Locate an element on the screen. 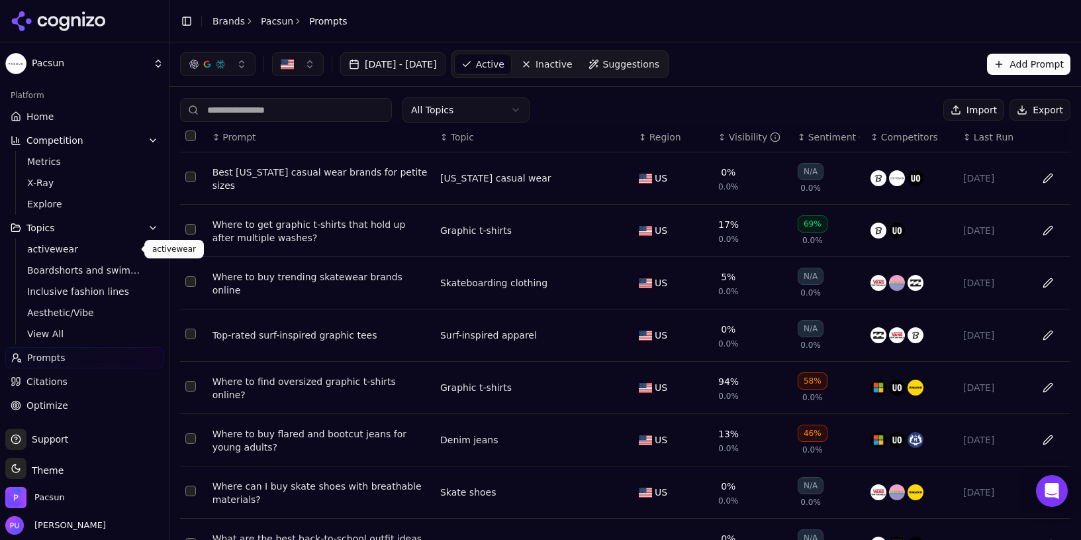 The height and width of the screenshot is (540, 1081). button: Select row 4 is located at coordinates (191, 334).